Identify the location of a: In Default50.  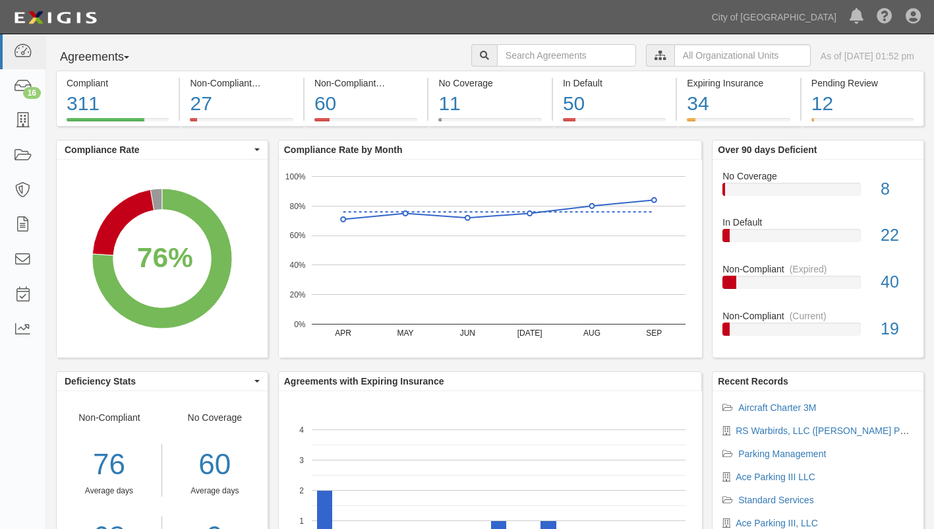
(614, 123).